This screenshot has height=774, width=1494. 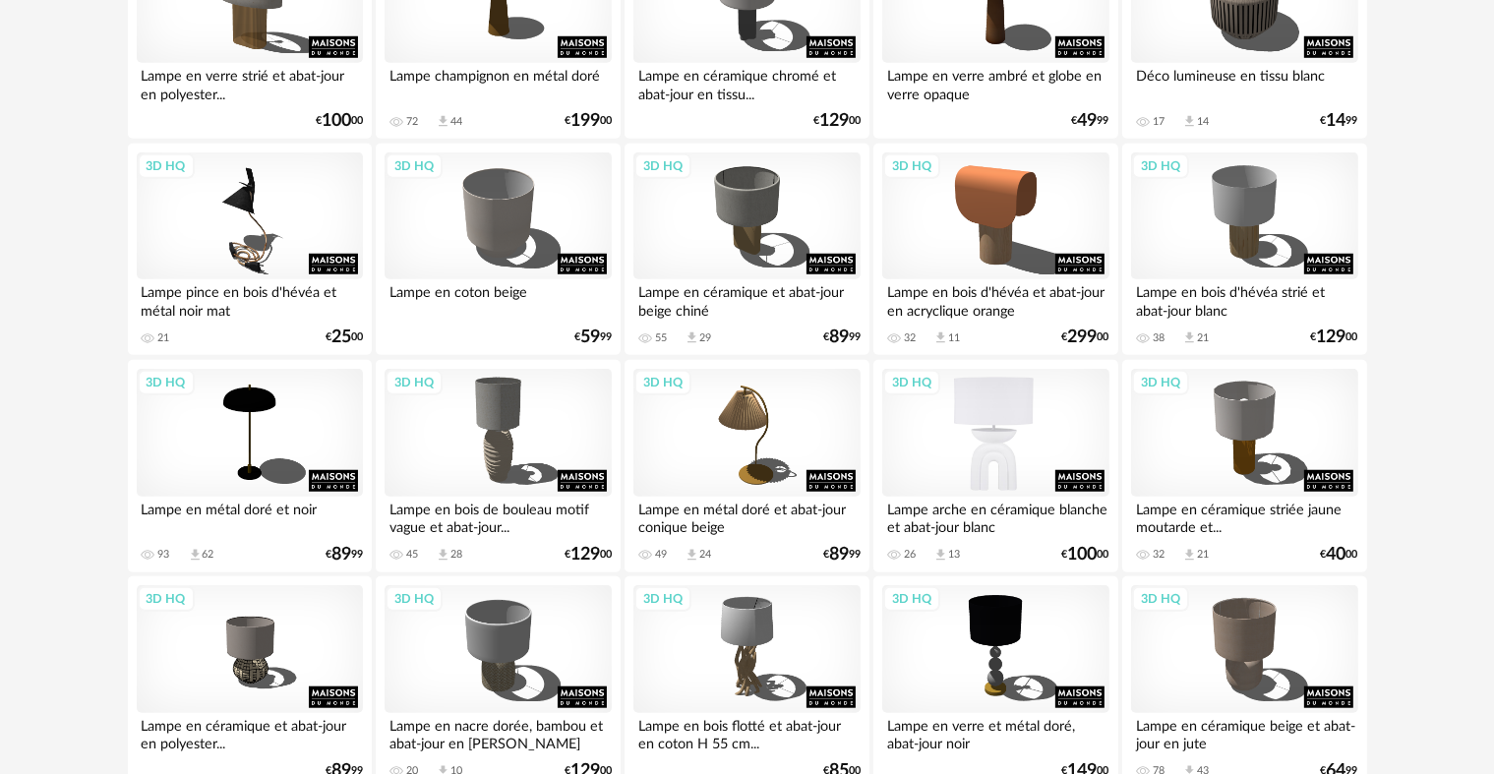 What do you see at coordinates (498, 299) in the screenshot?
I see `div: Lampe en coton beige` at bounding box center [498, 299].